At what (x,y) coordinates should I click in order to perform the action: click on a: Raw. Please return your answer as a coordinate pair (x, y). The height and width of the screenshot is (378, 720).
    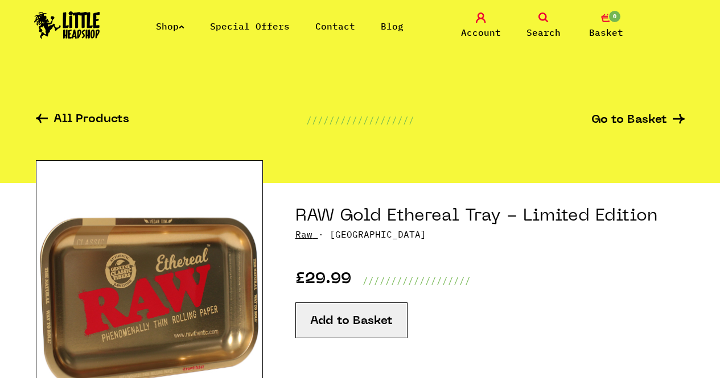
    Looking at the image, I should click on (304, 234).